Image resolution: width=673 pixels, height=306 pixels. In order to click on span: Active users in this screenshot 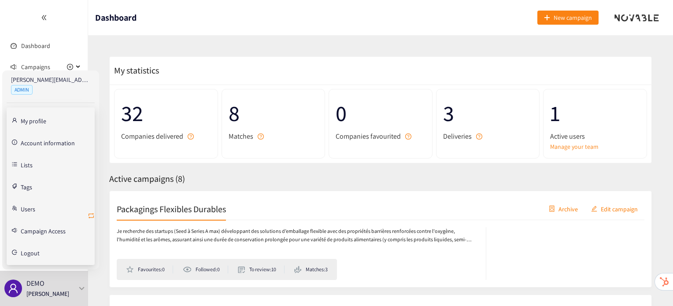, I will do `click(568, 136)`.